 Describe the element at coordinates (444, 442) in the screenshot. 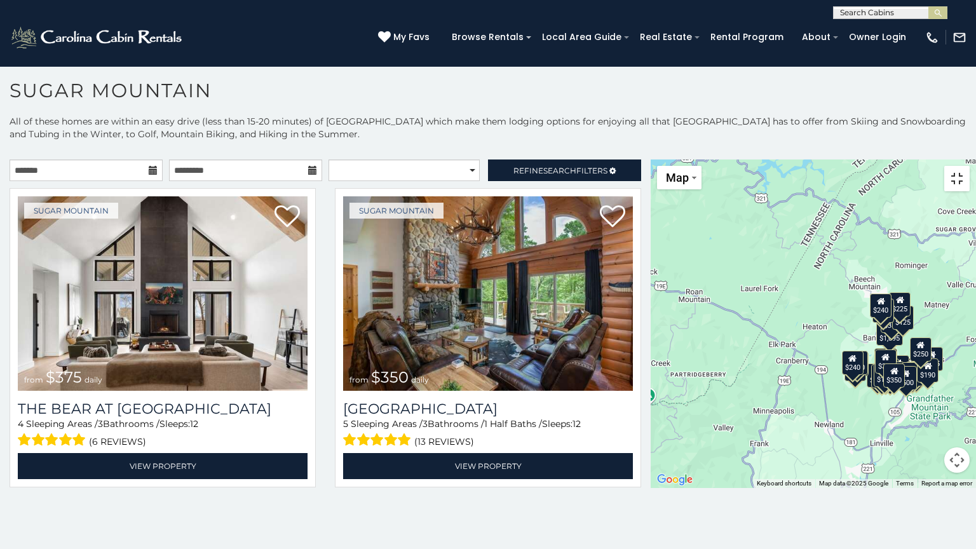

I see `span: (13 reviews)` at that location.